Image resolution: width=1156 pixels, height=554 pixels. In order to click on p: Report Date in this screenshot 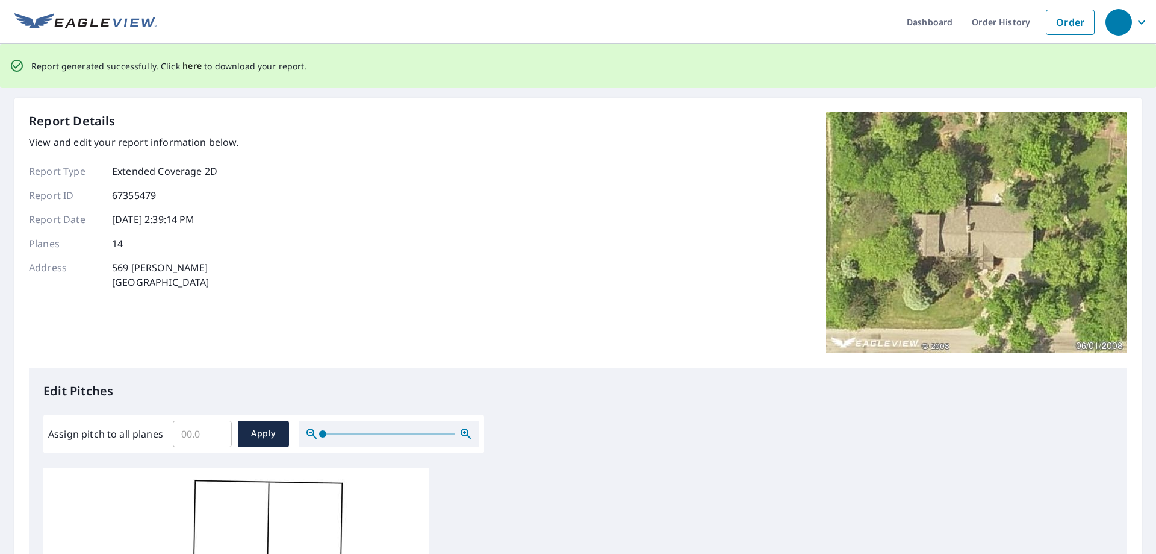, I will do `click(65, 219)`.